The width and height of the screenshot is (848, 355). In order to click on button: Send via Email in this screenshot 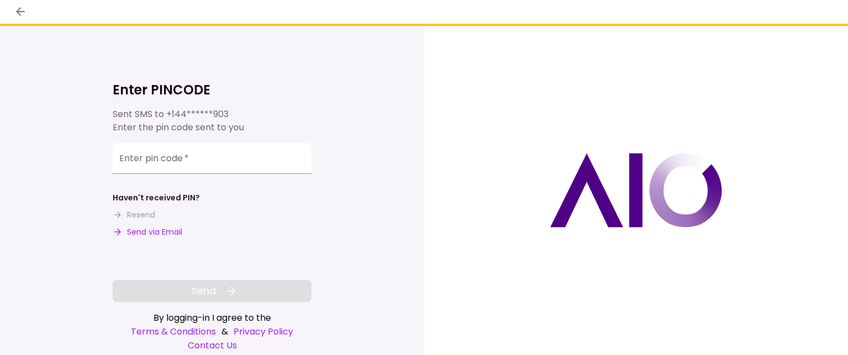, I will do `click(147, 232)`.